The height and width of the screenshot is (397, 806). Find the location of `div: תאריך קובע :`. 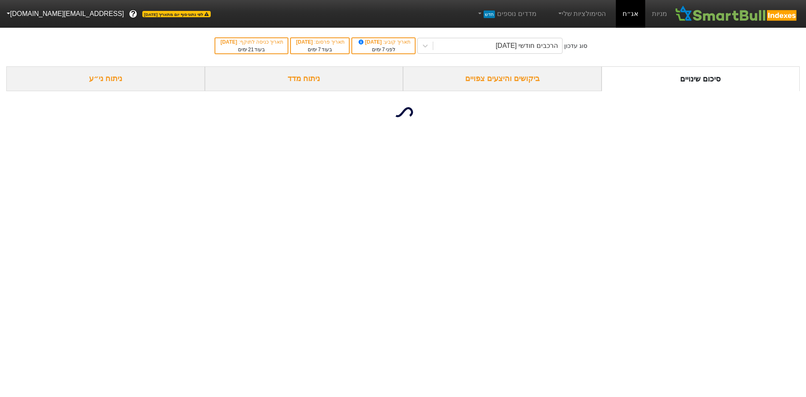

div: תאריך קובע : is located at coordinates (383, 42).